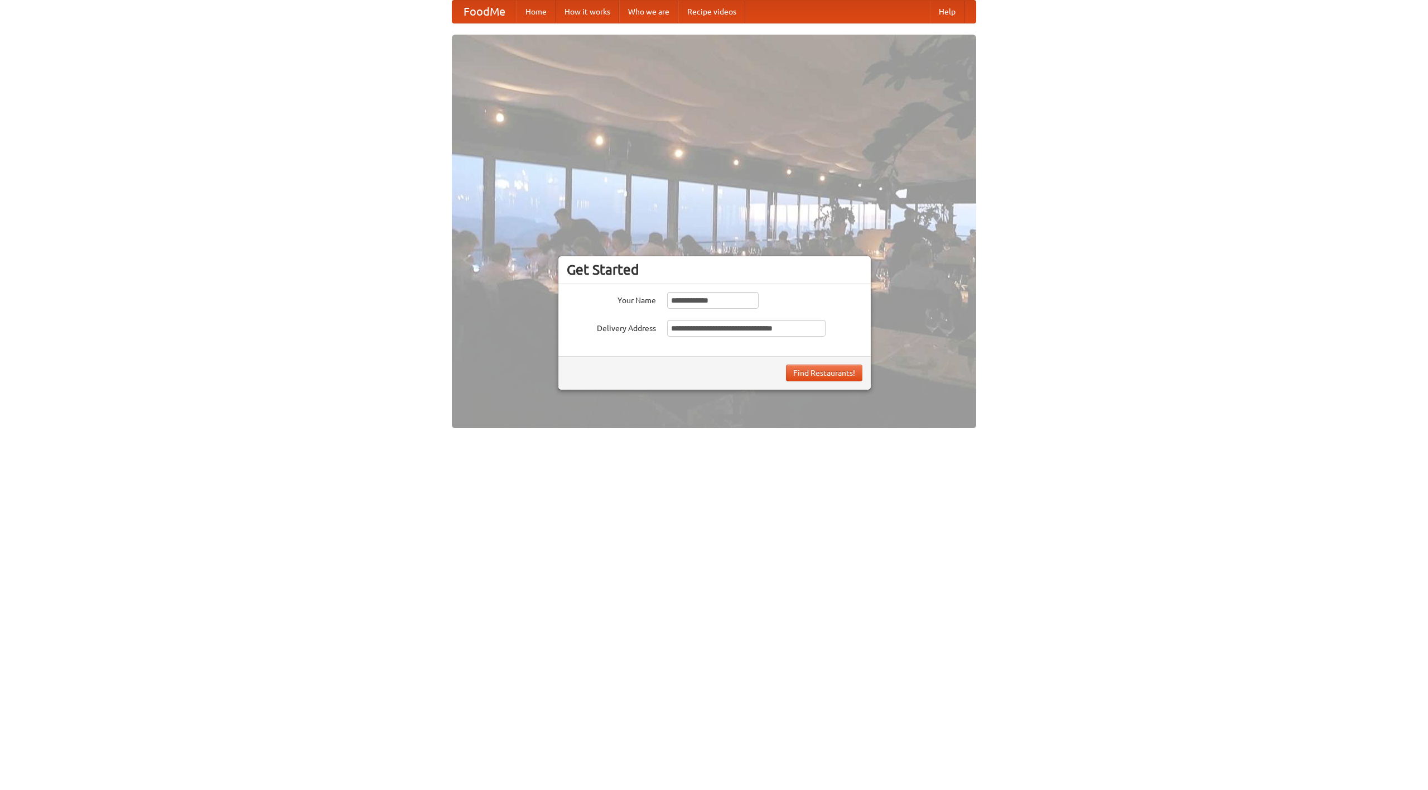 This screenshot has height=790, width=1428. Describe the element at coordinates (536, 12) in the screenshot. I see `a: Home` at that location.